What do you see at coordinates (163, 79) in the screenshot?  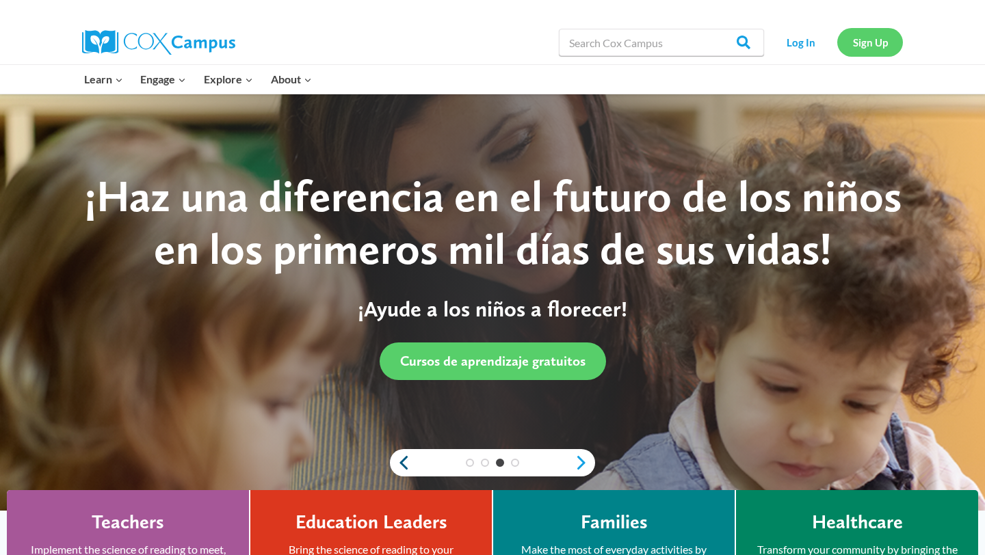 I see `button: Child menu of Engage` at bounding box center [163, 79].